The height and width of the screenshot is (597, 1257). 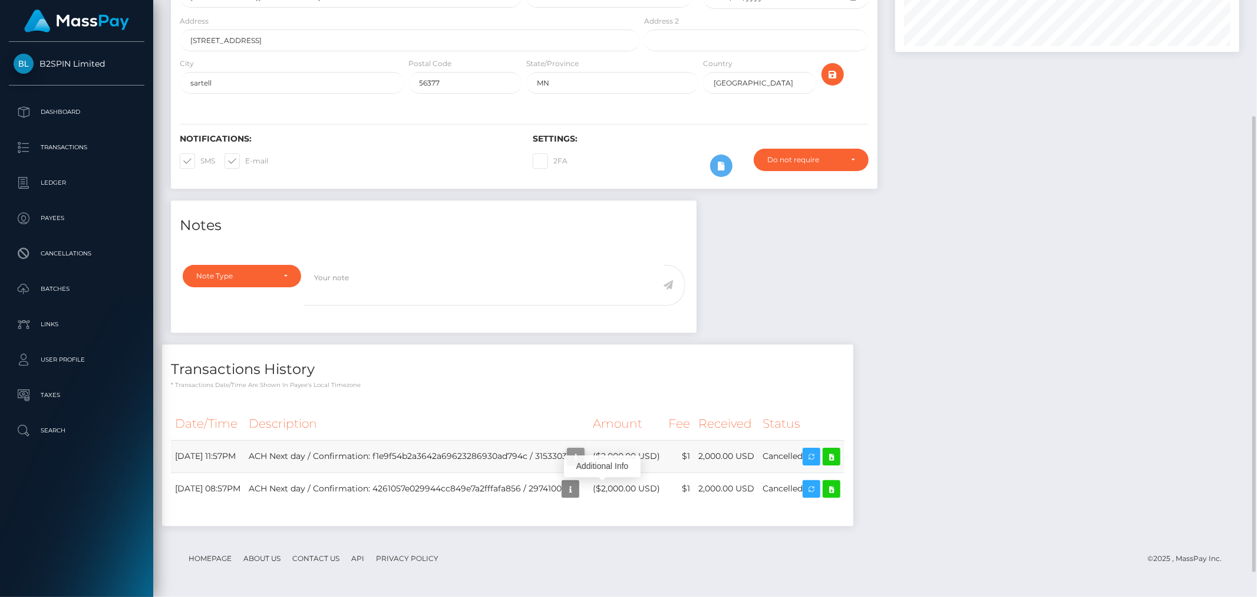 What do you see at coordinates (77, 253) in the screenshot?
I see `a: Cancellations` at bounding box center [77, 253].